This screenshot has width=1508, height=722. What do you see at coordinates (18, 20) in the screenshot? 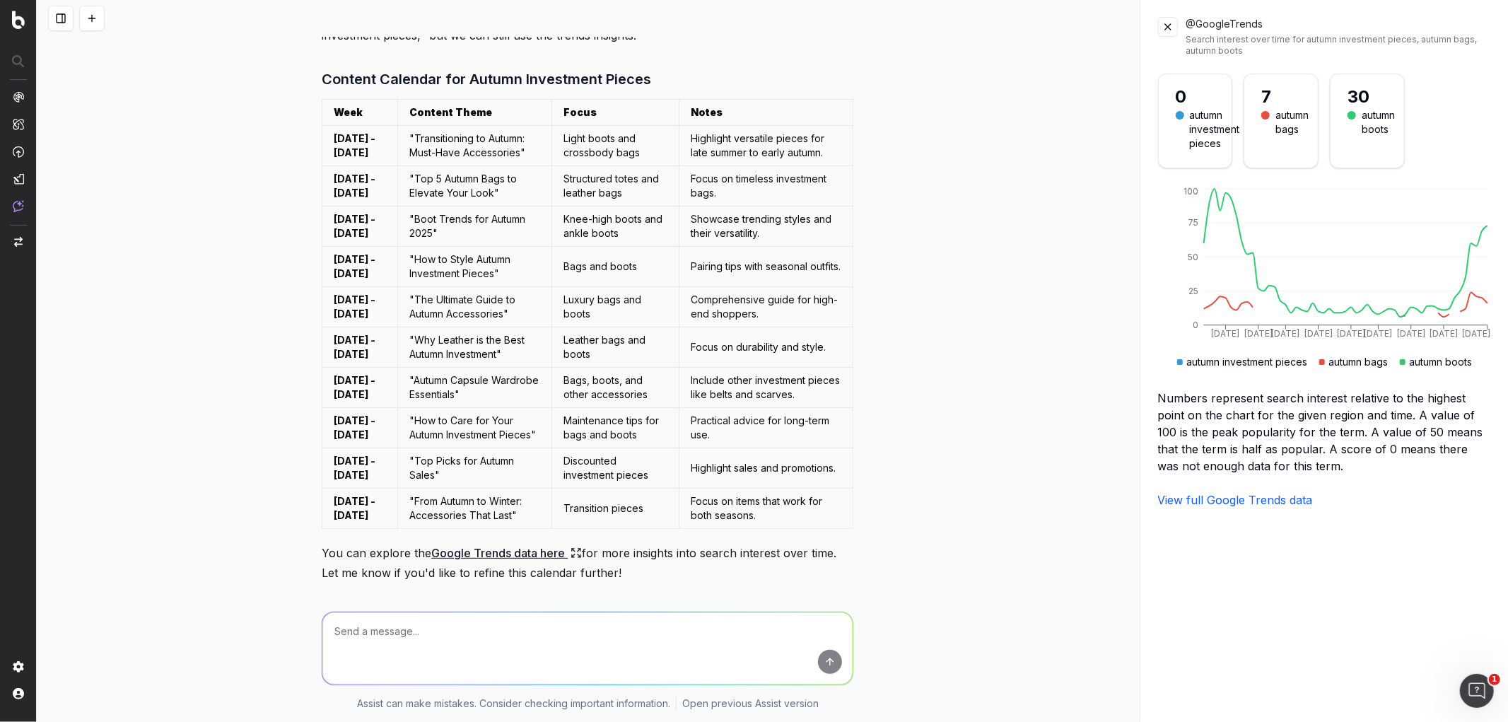
I see `img: Botify logo` at bounding box center [18, 20].